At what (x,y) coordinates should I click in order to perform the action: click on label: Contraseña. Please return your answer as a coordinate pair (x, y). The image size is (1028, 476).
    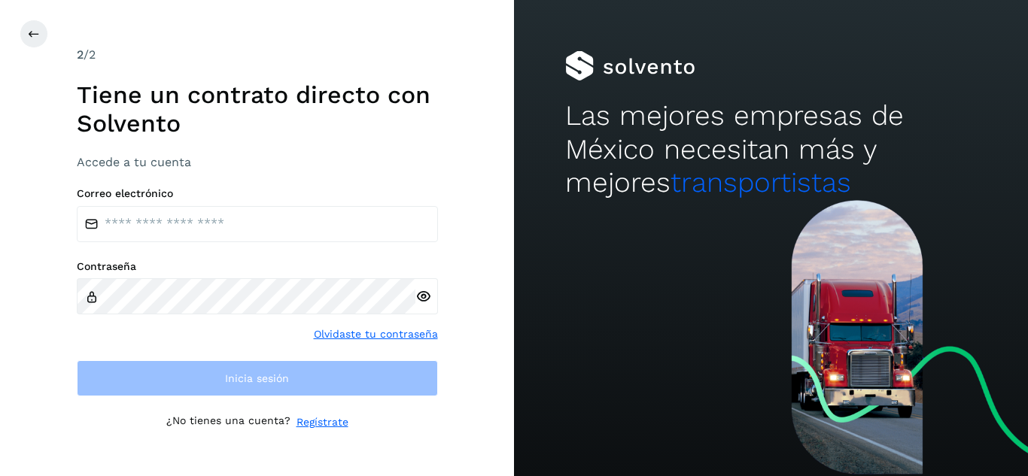
    Looking at the image, I should click on (257, 266).